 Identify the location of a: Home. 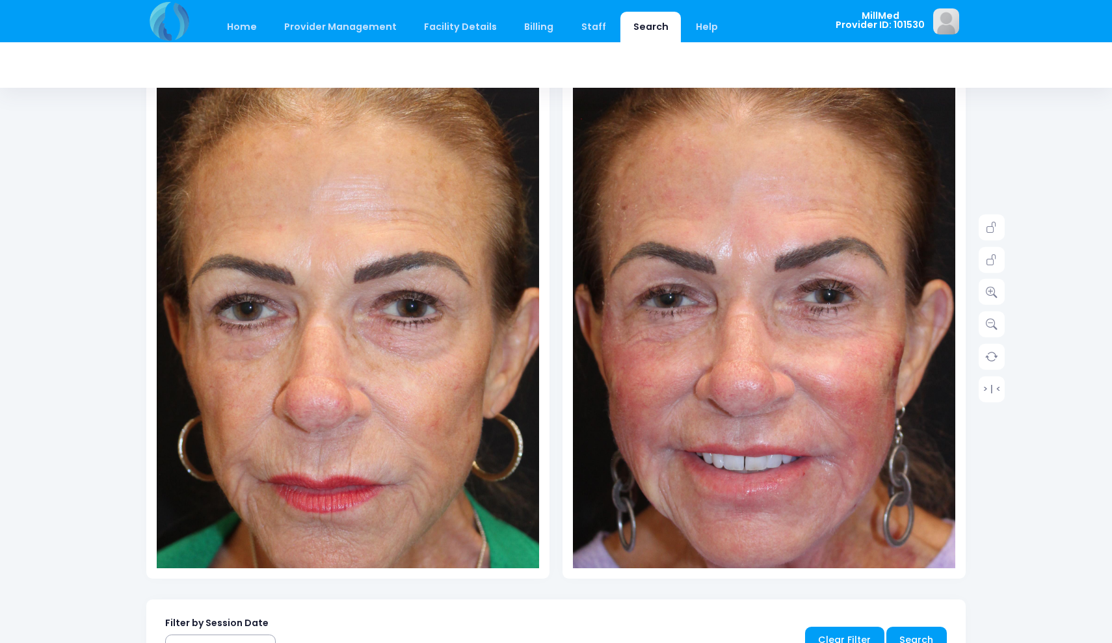
(241, 27).